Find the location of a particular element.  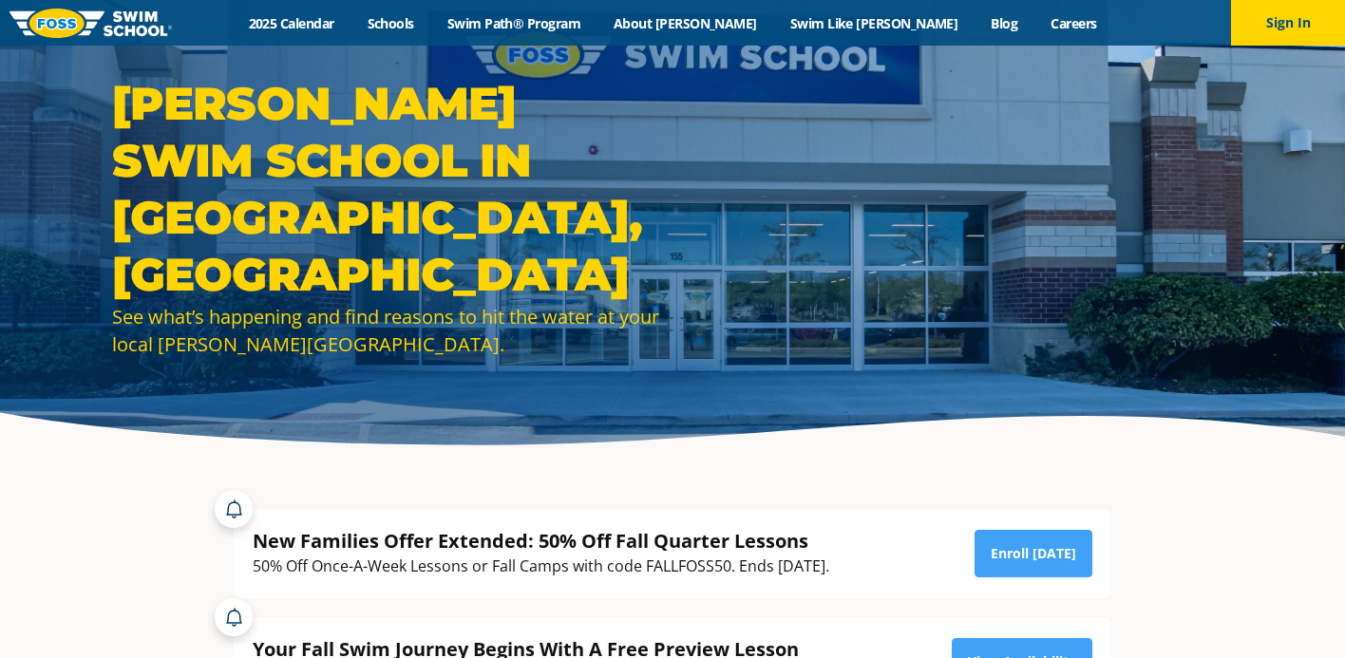

a: Careers is located at coordinates (1073, 23).